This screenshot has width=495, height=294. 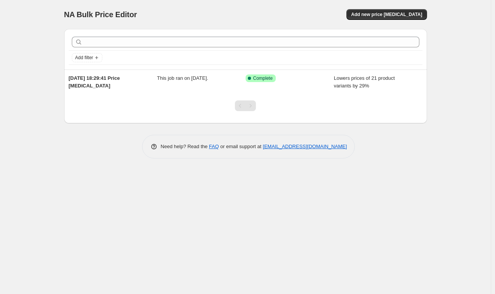 I want to click on nav: Pagination, so click(x=245, y=106).